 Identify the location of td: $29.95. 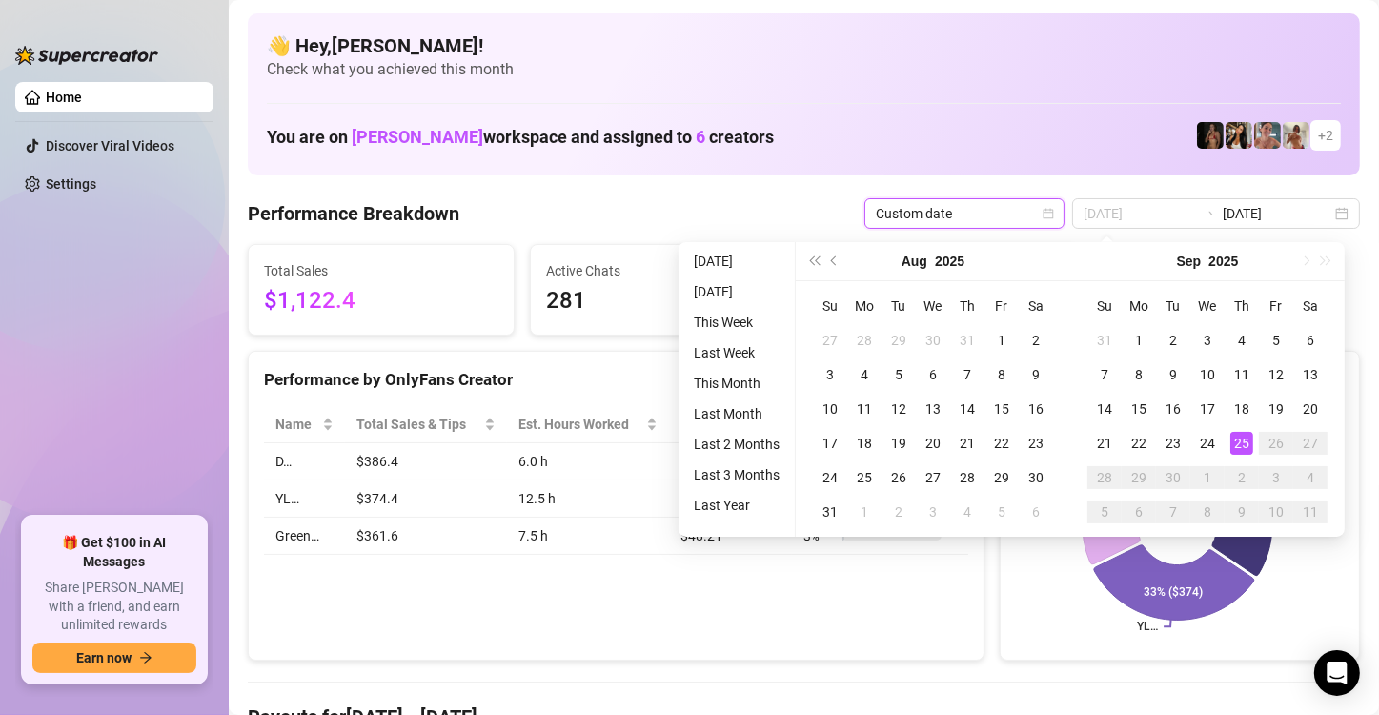
(730, 498).